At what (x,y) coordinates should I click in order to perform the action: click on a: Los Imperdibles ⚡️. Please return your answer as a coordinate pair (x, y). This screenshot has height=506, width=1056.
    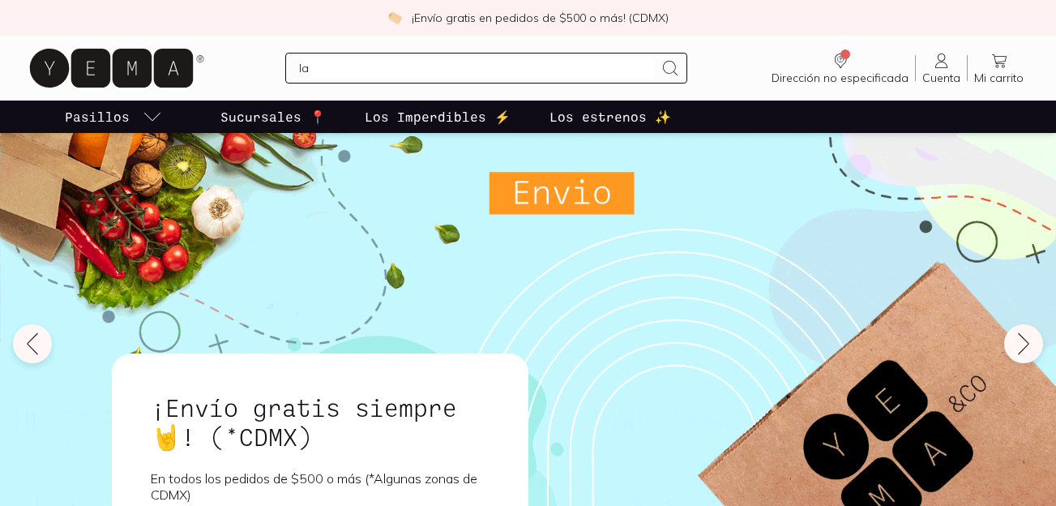
    Looking at the image, I should click on (438, 117).